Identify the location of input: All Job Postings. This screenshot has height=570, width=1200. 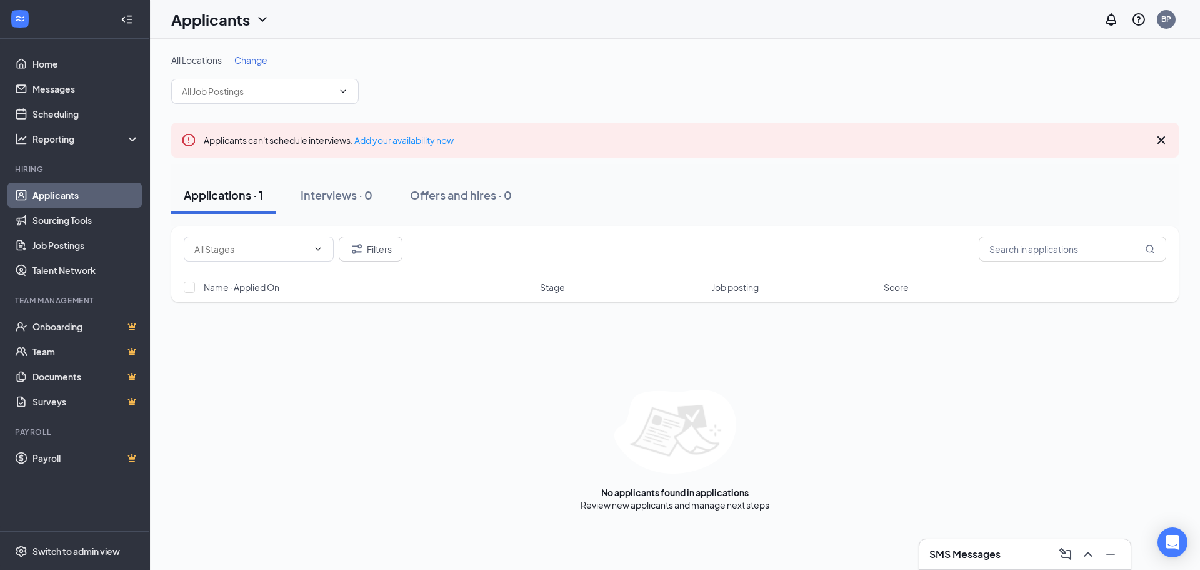
(258, 91).